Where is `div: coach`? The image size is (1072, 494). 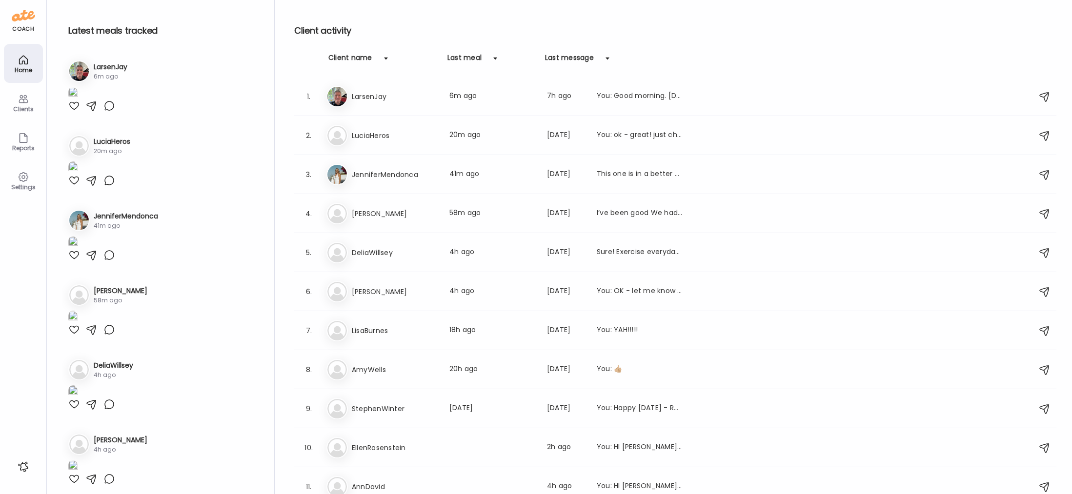
div: coach is located at coordinates (23, 29).